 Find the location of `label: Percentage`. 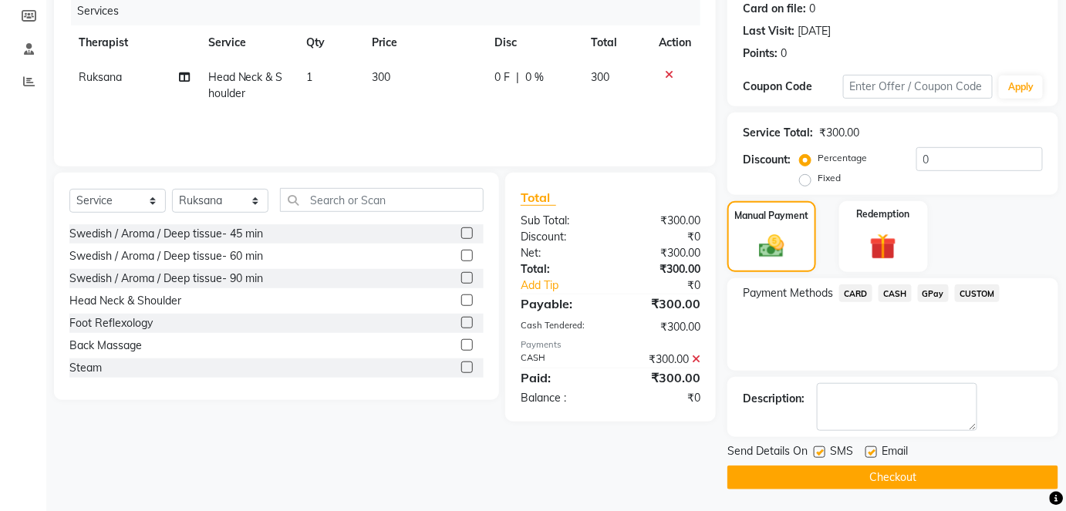

label: Percentage is located at coordinates (842, 158).